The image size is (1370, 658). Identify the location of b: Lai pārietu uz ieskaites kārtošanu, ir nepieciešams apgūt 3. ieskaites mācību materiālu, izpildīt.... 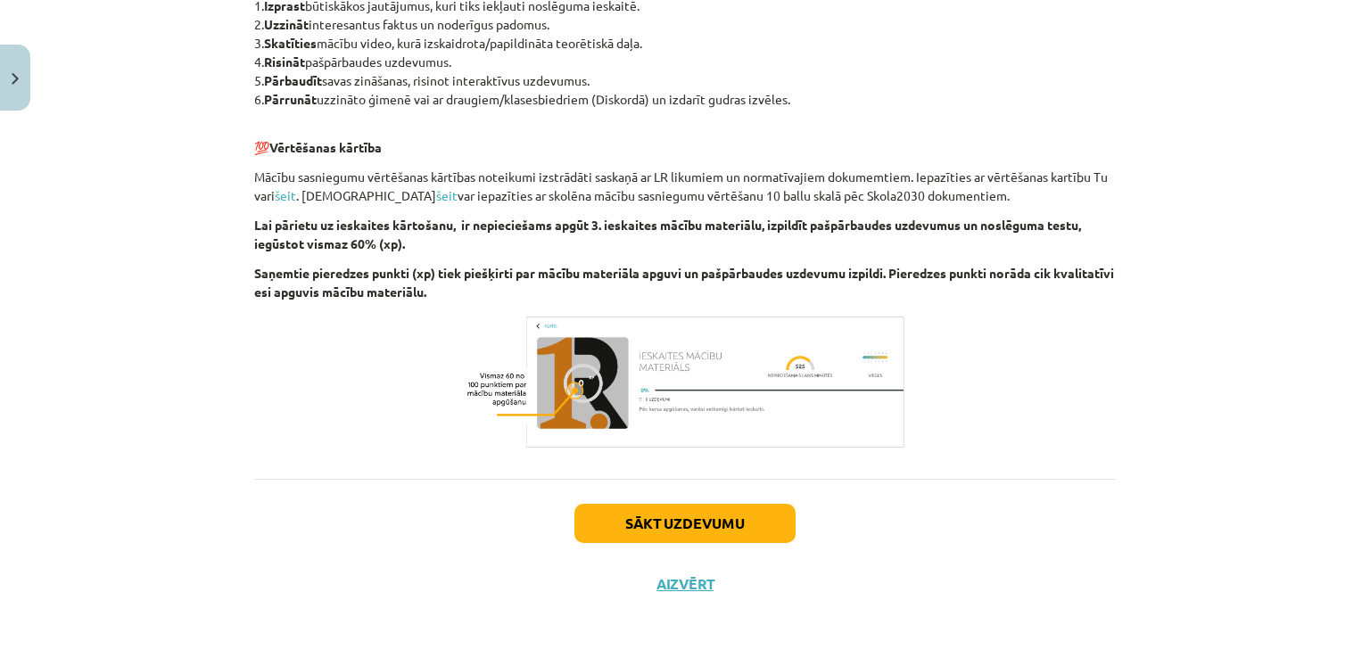
(667, 234).